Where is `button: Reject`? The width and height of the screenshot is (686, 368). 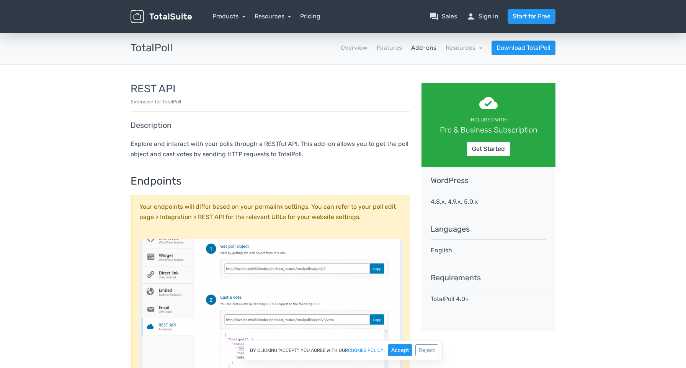 button: Reject is located at coordinates (427, 350).